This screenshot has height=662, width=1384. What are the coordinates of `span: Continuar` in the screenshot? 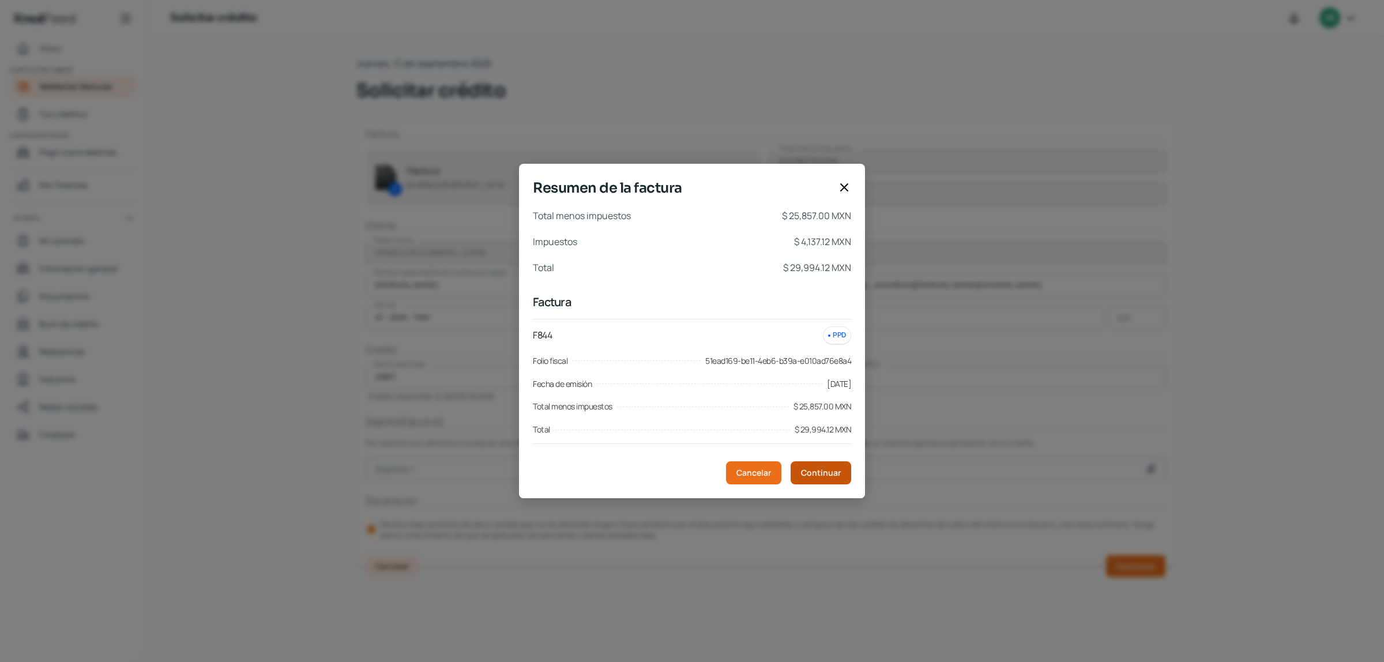 It's located at (820, 473).